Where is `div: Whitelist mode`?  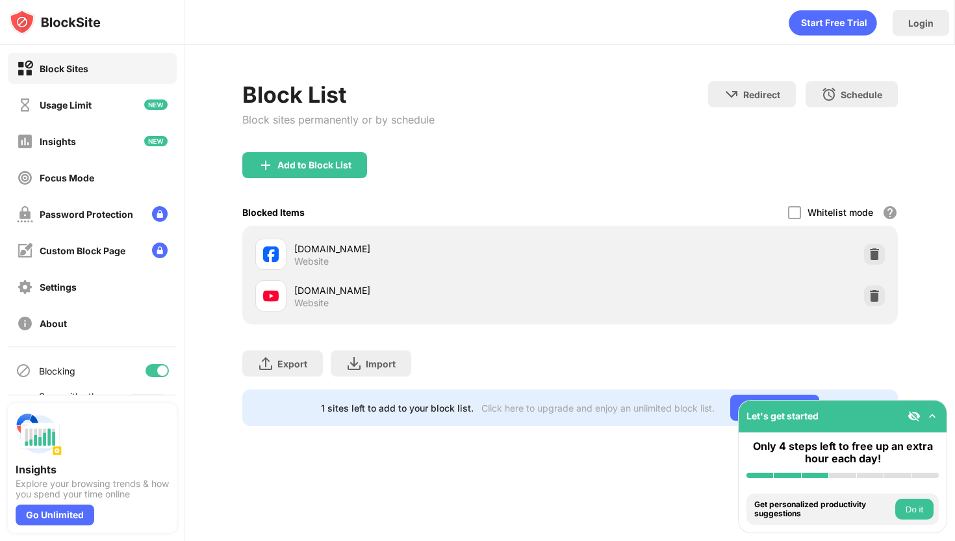
div: Whitelist mode is located at coordinates (840, 212).